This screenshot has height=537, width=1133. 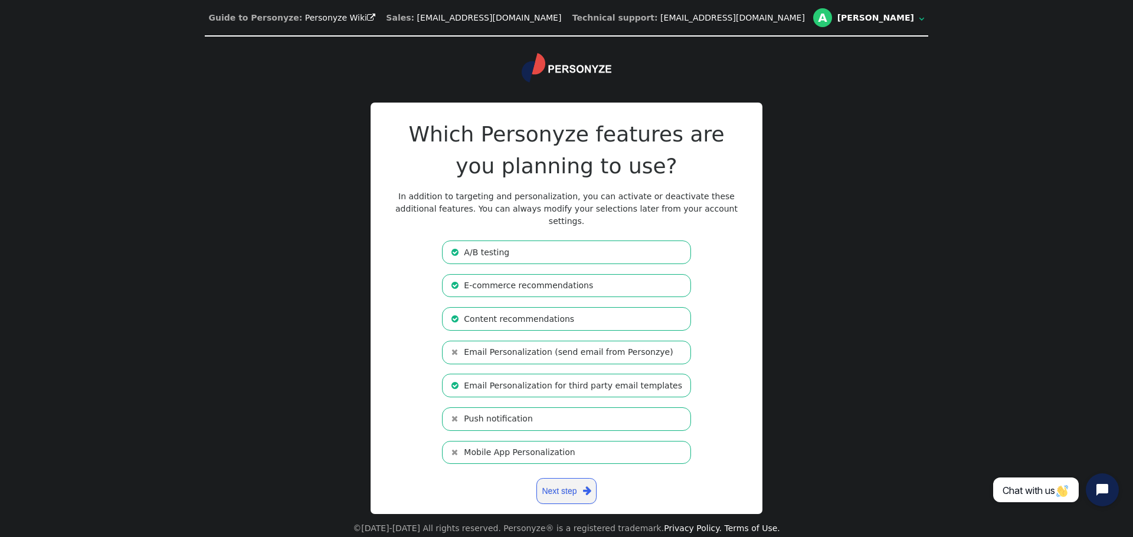 I want to click on a: Privacy Policy., so click(x=693, y=529).